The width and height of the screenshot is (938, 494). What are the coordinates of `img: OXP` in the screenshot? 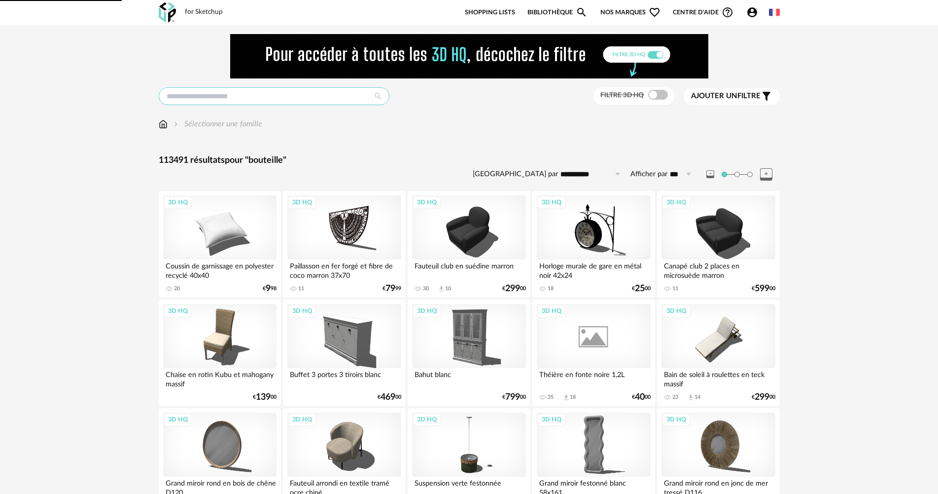 It's located at (167, 12).